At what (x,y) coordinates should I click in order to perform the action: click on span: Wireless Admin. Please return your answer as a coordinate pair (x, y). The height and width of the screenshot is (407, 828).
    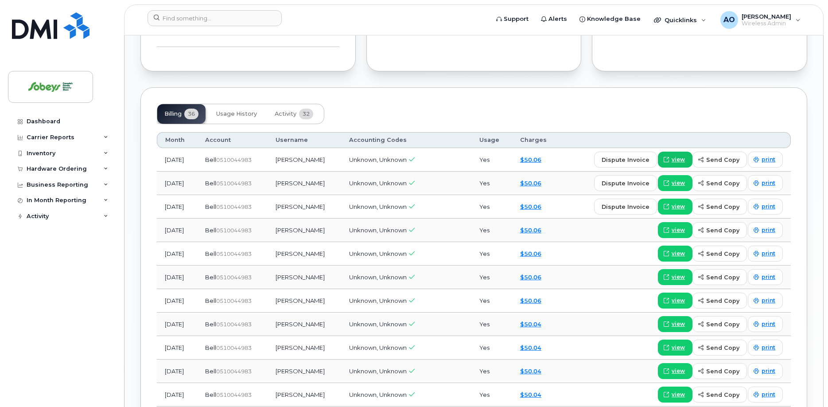
    Looking at the image, I should click on (766, 23).